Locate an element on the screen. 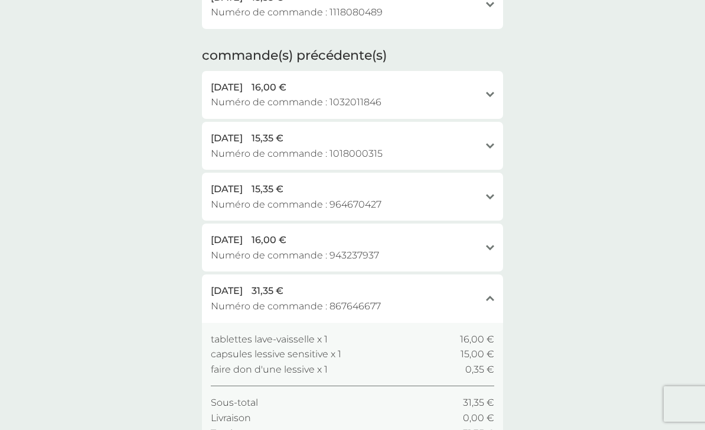 This screenshot has height=430, width=705. span: faire don d'une lessive x 1 is located at coordinates (269, 369).